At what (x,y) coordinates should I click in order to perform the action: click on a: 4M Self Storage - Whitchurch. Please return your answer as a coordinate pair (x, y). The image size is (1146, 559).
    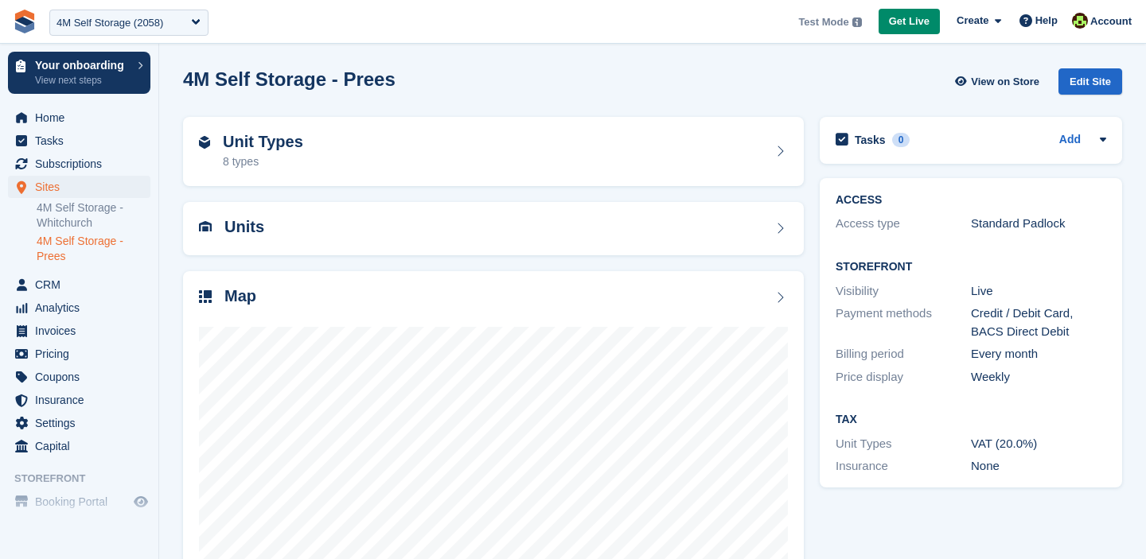
    Looking at the image, I should click on (93, 216).